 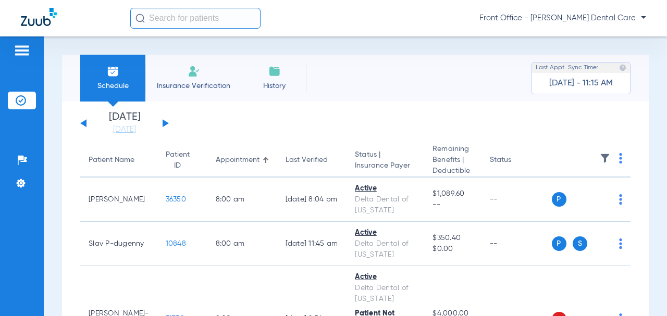 What do you see at coordinates (452, 194) in the screenshot?
I see `span: $1,089.60` at bounding box center [452, 194].